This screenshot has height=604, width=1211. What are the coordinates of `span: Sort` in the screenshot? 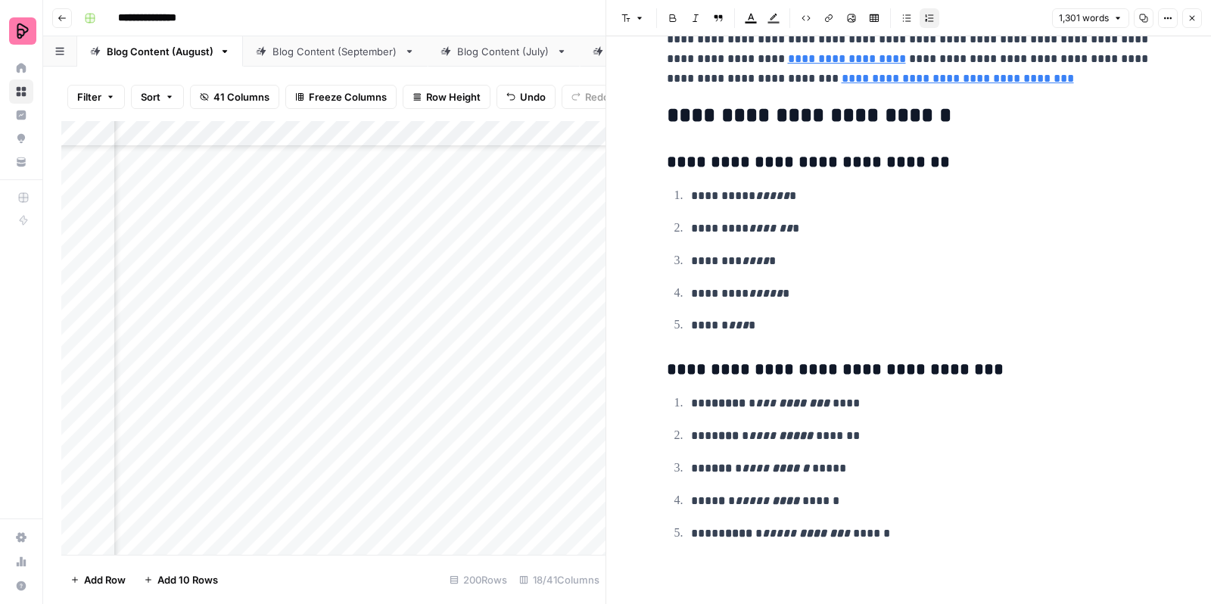 It's located at (151, 97).